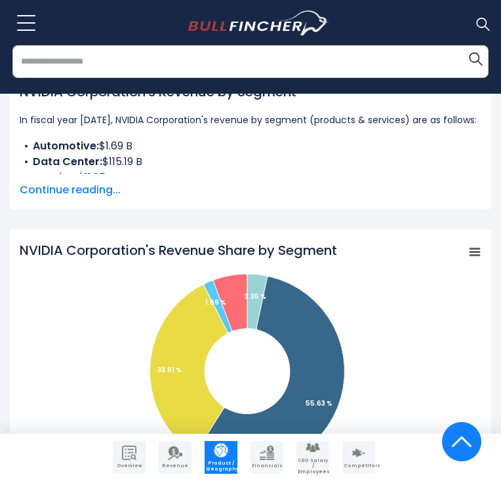 Image resolution: width=501 pixels, height=481 pixels. I want to click on span: Competitors, so click(359, 466).